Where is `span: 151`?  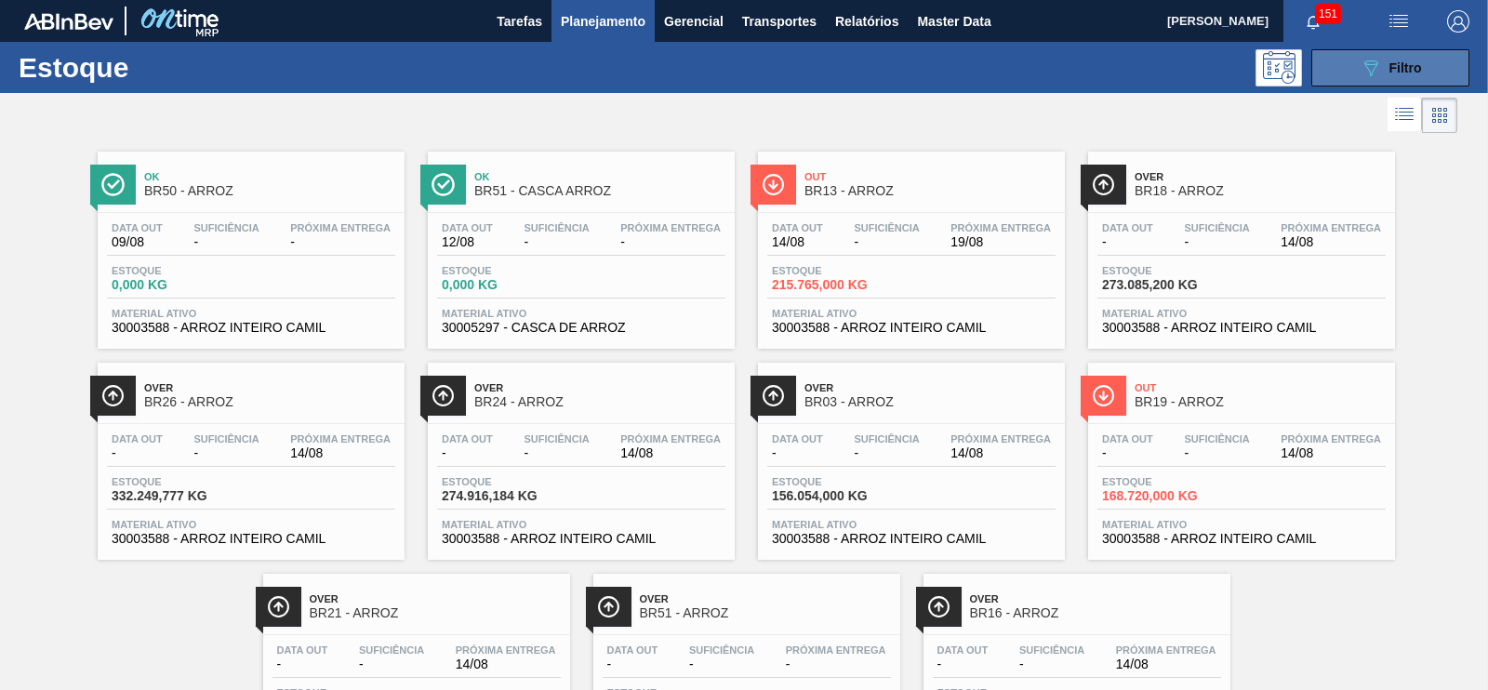
span: 151 is located at coordinates (1328, 14).